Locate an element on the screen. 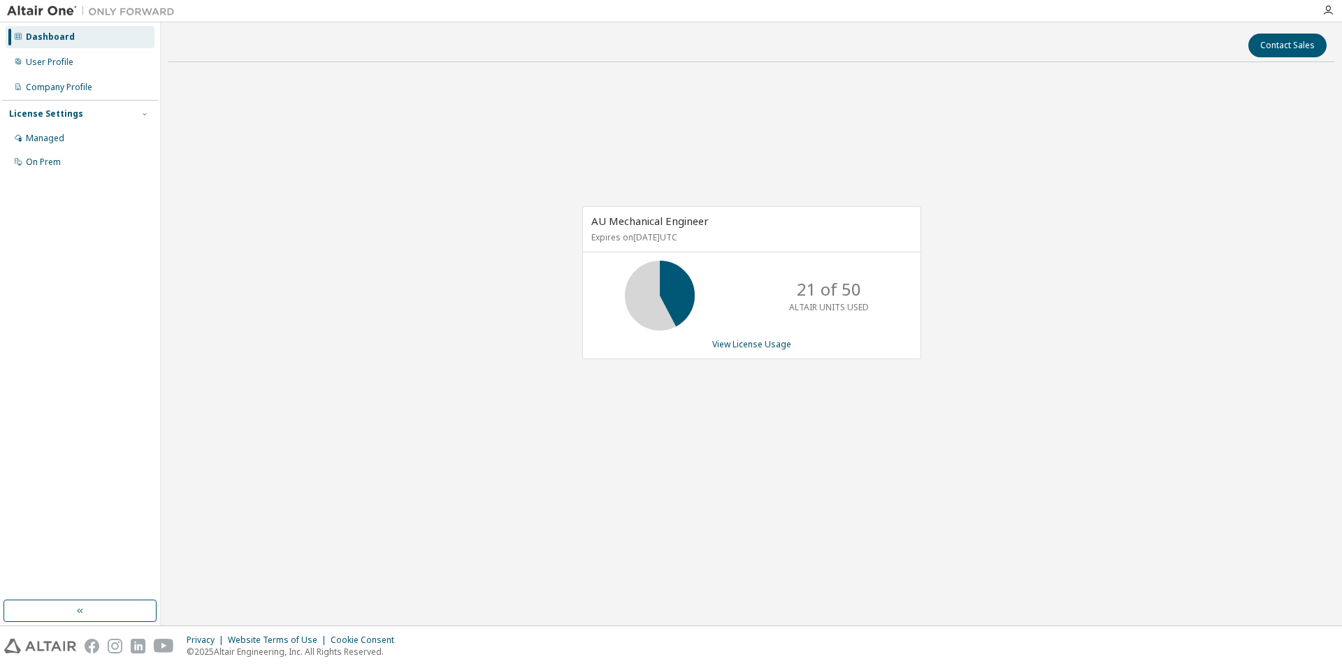 The width and height of the screenshot is (1342, 666). img: Altair One is located at coordinates (94, 11).